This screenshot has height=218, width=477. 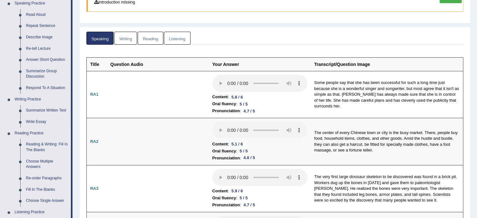 What do you see at coordinates (237, 191) in the screenshot?
I see `div: 5.9 / 6` at bounding box center [237, 191].